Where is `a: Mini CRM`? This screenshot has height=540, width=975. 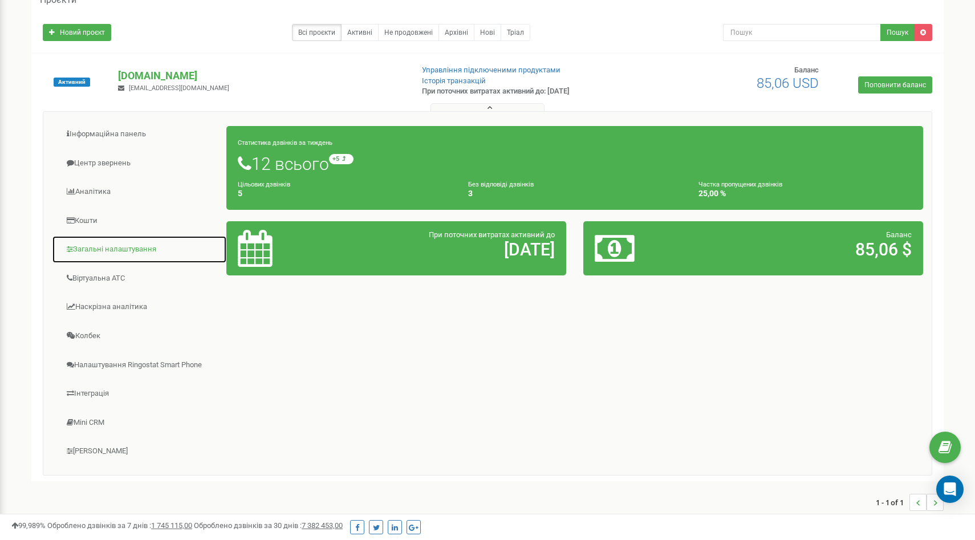
a: Mini CRM is located at coordinates (139, 422).